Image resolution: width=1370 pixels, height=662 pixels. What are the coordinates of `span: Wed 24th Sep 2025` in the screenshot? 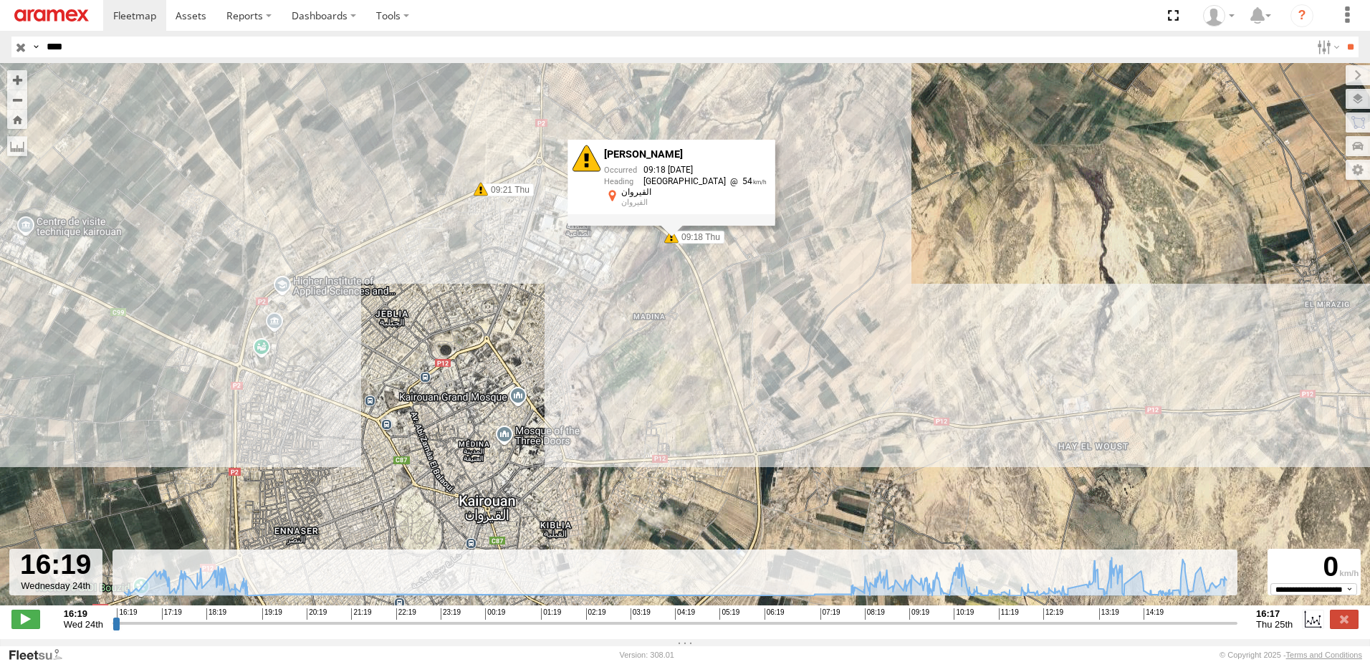 It's located at (83, 624).